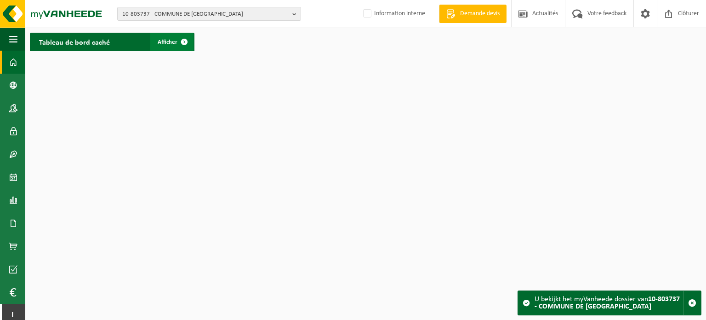 This screenshot has height=320, width=706. Describe the element at coordinates (473, 14) in the screenshot. I see `a: Demande devis` at that location.